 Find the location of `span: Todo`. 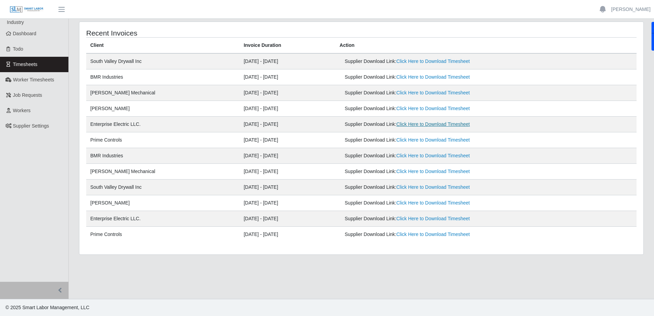

span: Todo is located at coordinates (18, 49).